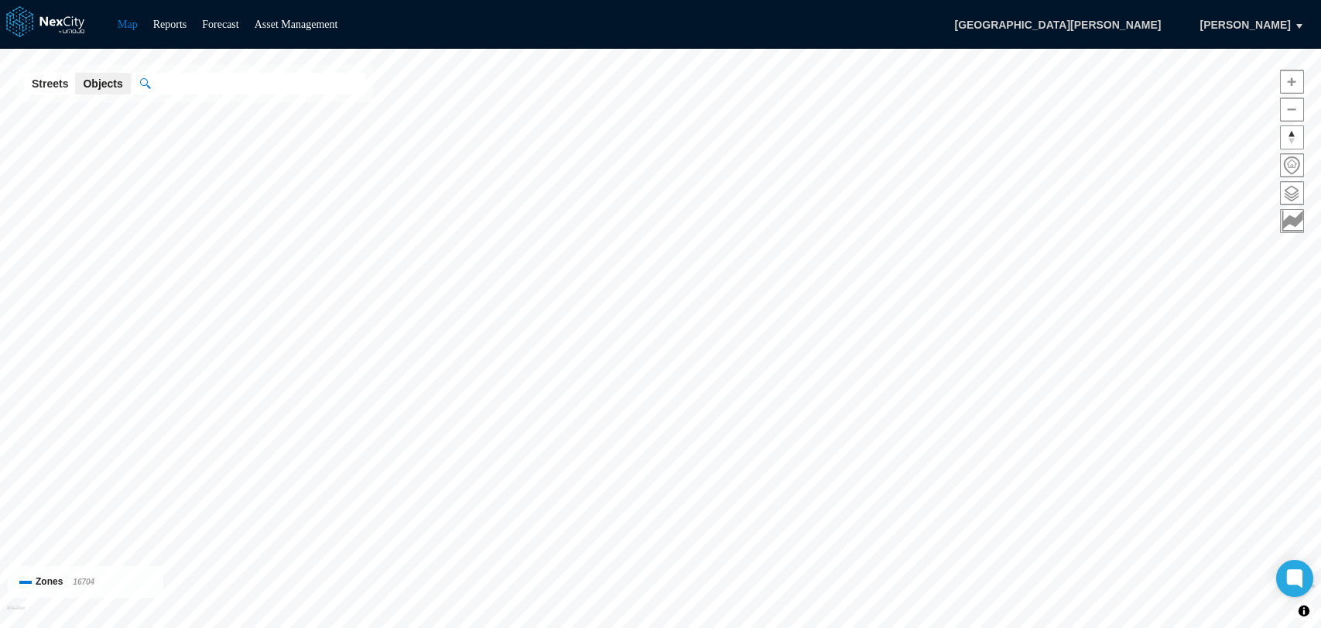 This screenshot has width=1321, height=628. I want to click on button: Zoom out, so click(1292, 109).